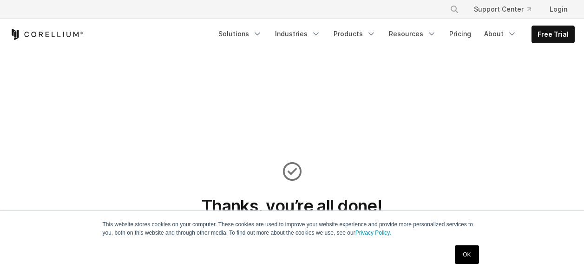 This screenshot has height=276, width=584. I want to click on a: Resources, so click(412, 34).